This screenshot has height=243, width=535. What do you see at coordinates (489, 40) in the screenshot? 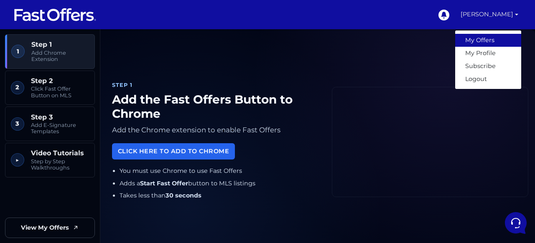
I see `a: My Offers` at bounding box center [489, 40].